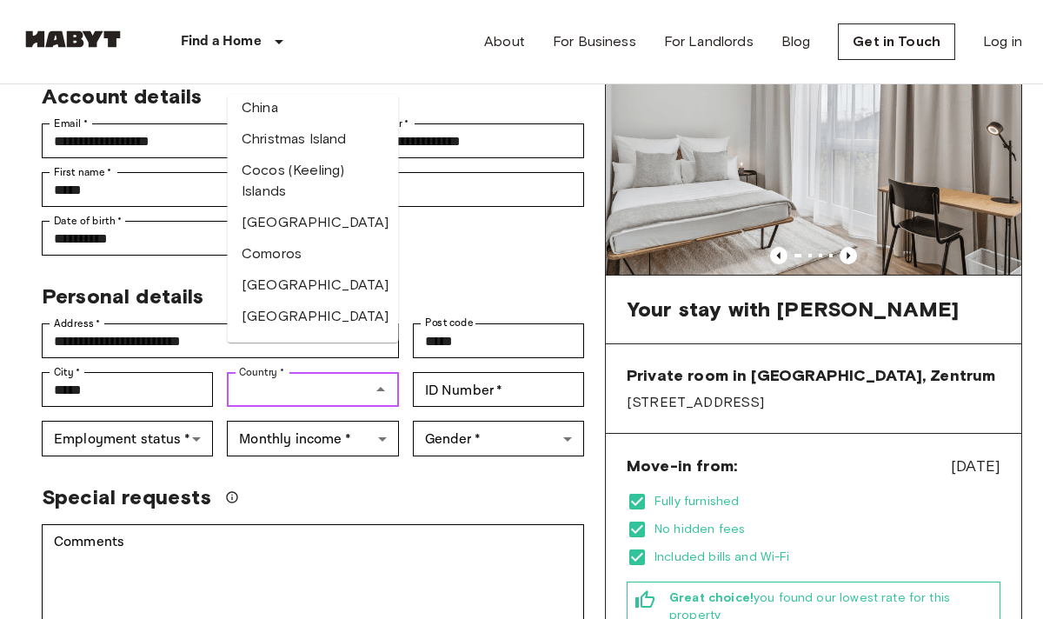 This screenshot has width=1043, height=619. I want to click on div: ID Number, so click(498, 390).